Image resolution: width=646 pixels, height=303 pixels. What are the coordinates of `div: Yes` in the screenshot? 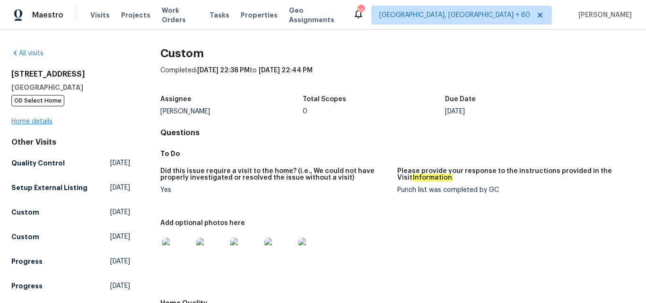 It's located at (275, 190).